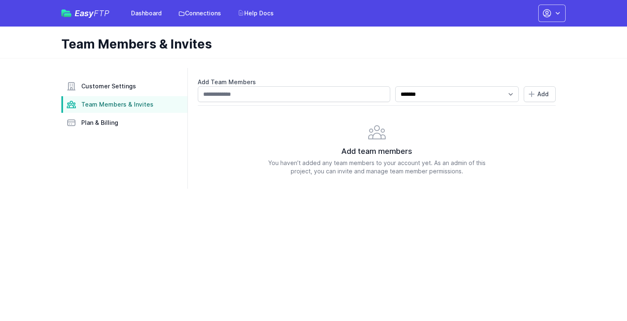 Image resolution: width=627 pixels, height=321 pixels. I want to click on span: FTP, so click(102, 13).